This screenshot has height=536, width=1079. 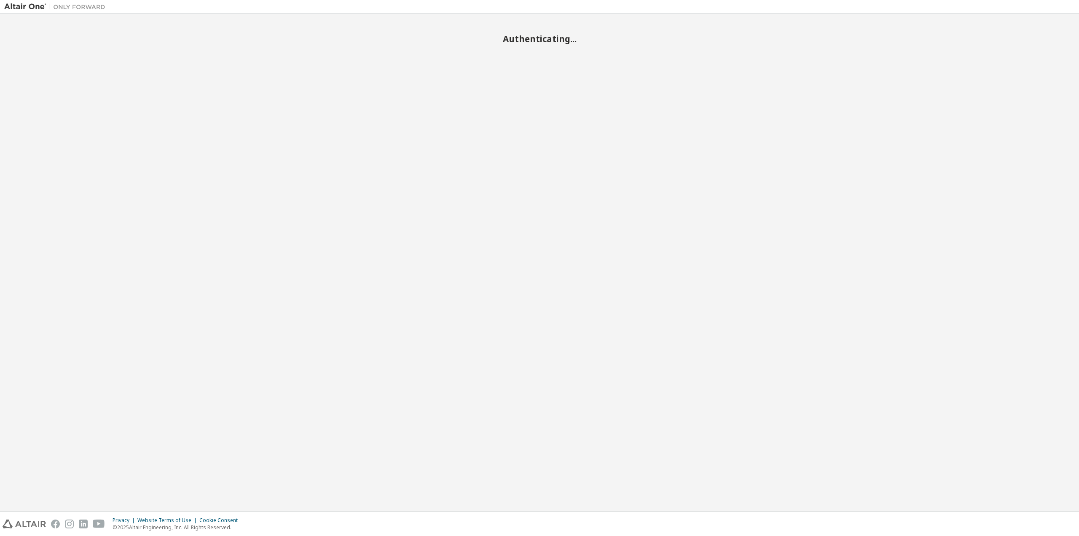 I want to click on h2: Authenticating..., so click(x=539, y=39).